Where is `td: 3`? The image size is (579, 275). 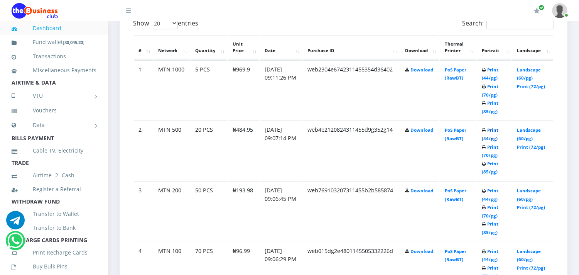
td: 3 is located at coordinates (143, 211).